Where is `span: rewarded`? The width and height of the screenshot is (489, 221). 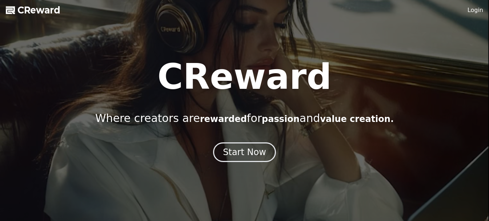
span: rewarded is located at coordinates (223, 119).